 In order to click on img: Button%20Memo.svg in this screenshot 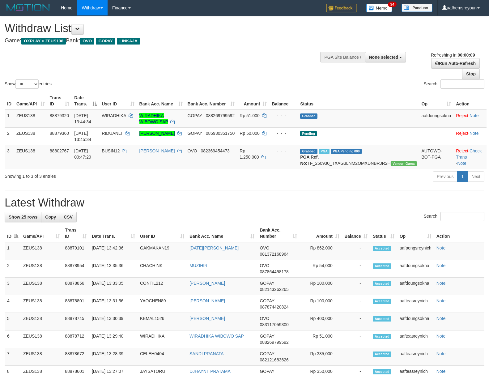, I will do `click(379, 8)`.